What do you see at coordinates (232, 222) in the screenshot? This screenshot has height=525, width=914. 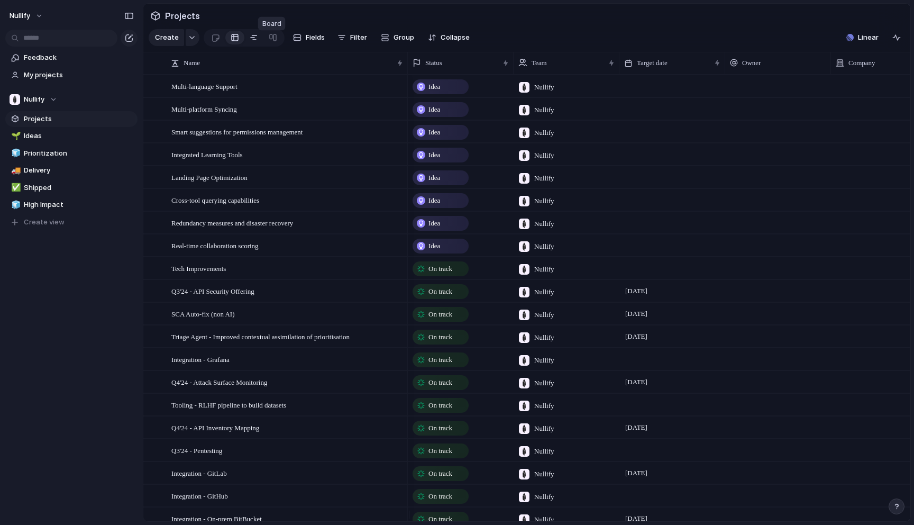 I see `span: Redundancy measures and disaster recovery` at bounding box center [232, 222].